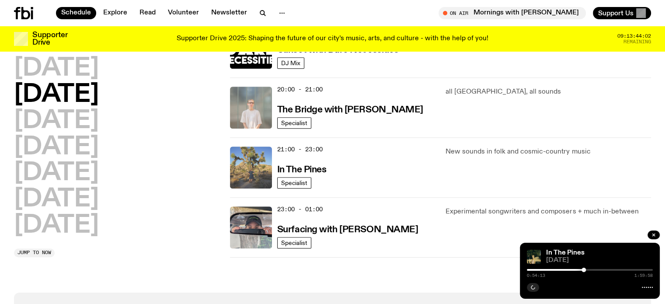  What do you see at coordinates (634, 36) in the screenshot?
I see `span: 09:13:44:02` at bounding box center [634, 36].